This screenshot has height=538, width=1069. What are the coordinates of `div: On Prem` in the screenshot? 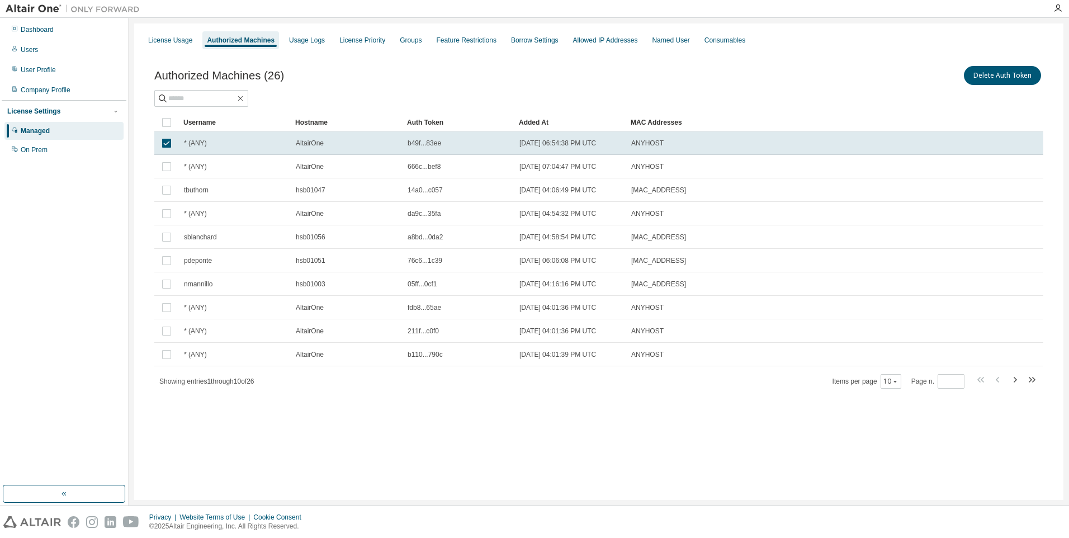 It's located at (34, 150).